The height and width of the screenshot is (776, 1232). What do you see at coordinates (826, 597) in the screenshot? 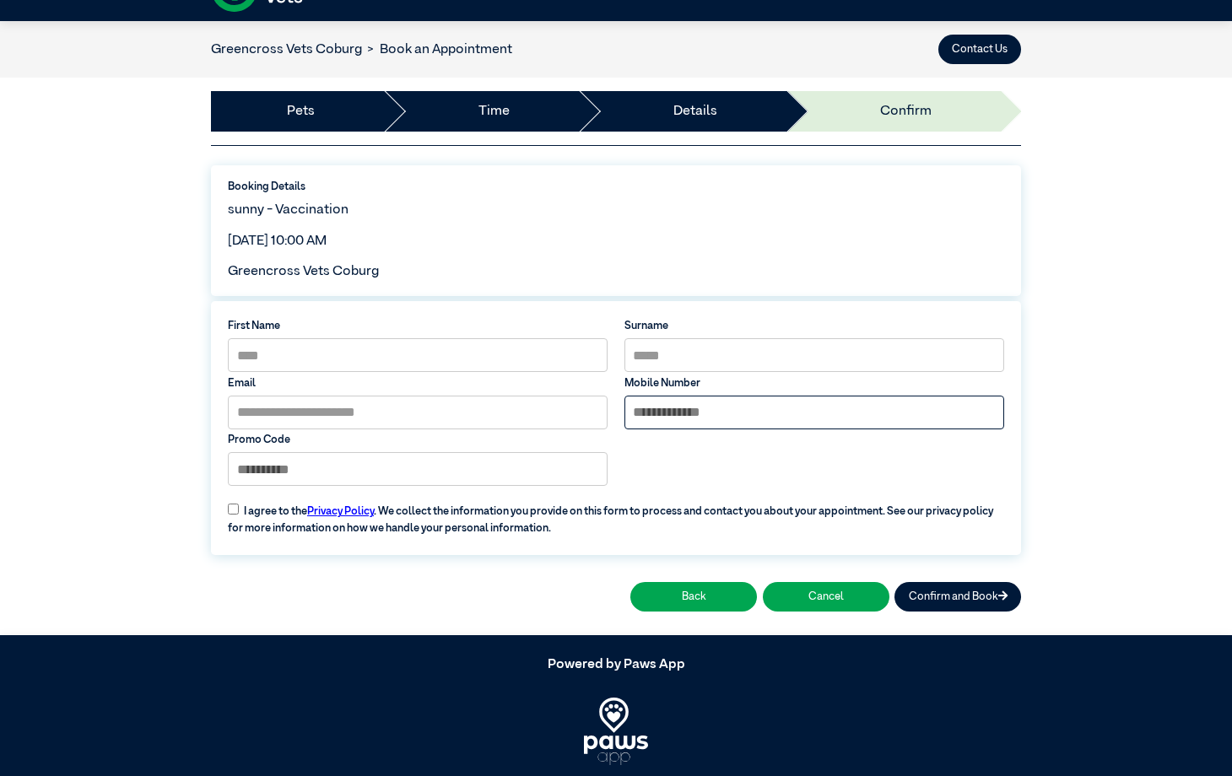
I see `button: Cancel` at bounding box center [826, 597].